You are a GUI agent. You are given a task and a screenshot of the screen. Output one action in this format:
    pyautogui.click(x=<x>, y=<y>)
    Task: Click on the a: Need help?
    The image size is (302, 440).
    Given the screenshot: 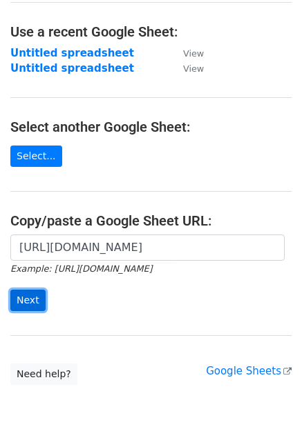 What is the action you would take?
    pyautogui.click(x=43, y=374)
    